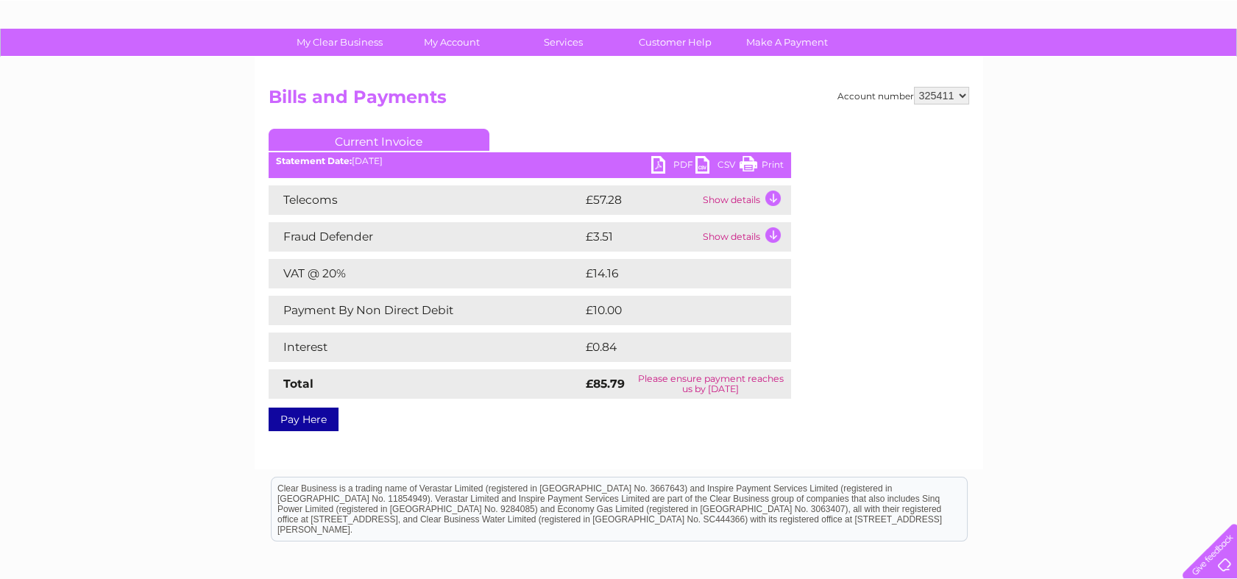 The width and height of the screenshot is (1237, 579). Describe the element at coordinates (1156, 68) in the screenshot. I see `a: Contact` at that location.